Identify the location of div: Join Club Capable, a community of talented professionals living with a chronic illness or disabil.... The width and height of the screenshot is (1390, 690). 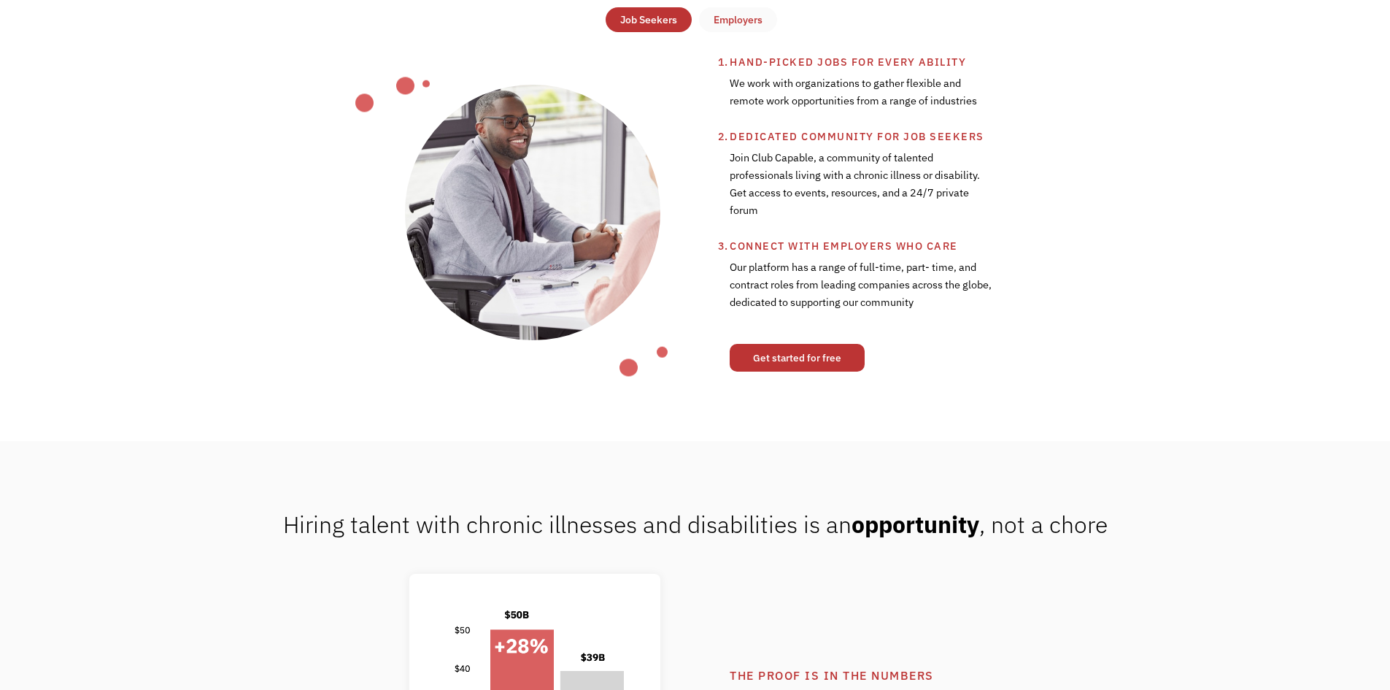
(862, 191).